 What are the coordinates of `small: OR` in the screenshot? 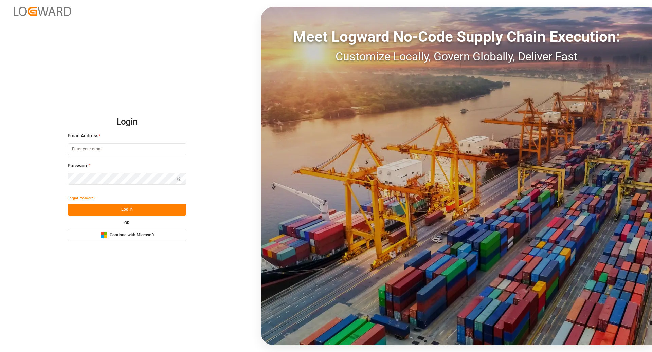 It's located at (127, 223).